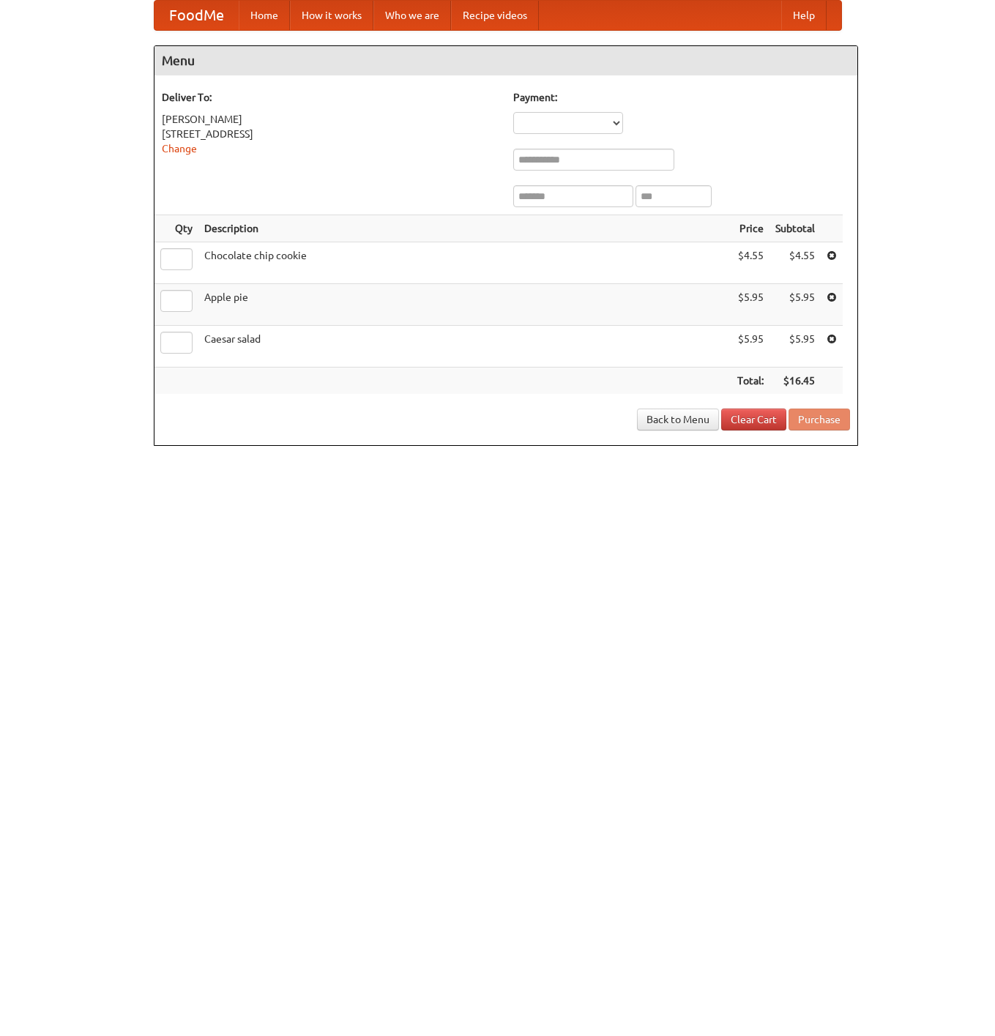 The width and height of the screenshot is (995, 1036). I want to click on th: Price, so click(750, 228).